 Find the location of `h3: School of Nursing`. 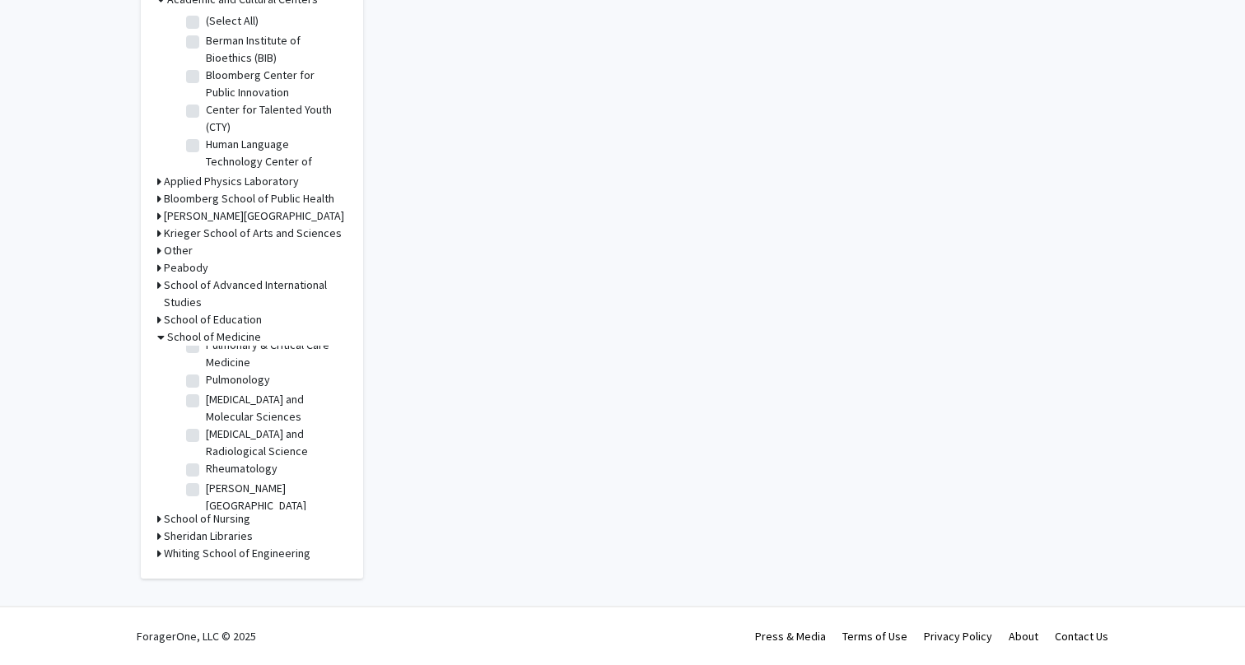

h3: School of Nursing is located at coordinates (207, 519).